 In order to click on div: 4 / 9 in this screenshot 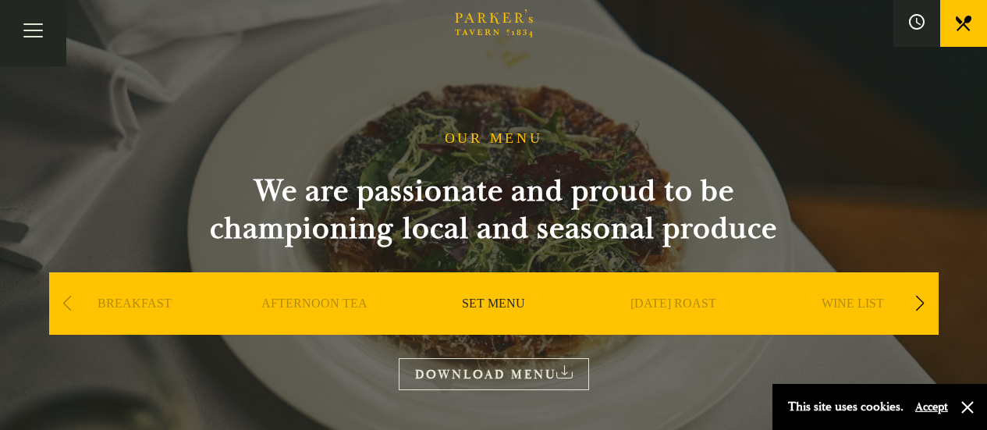, I will do `click(673, 327)`.